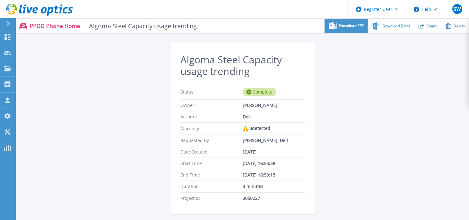 The image size is (469, 220). What do you see at coordinates (211, 175) in the screenshot?
I see `p: End Time` at bounding box center [211, 175].